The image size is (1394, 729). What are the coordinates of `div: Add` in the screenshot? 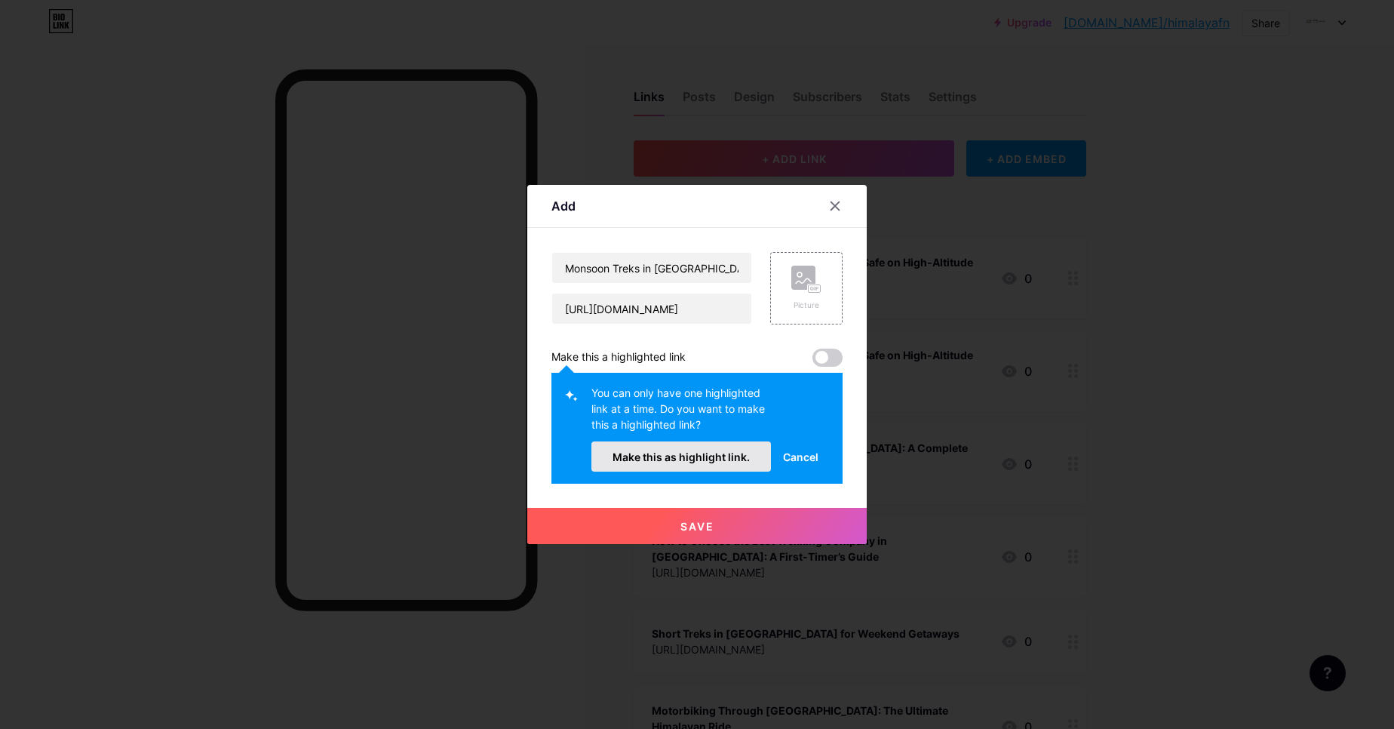 It's located at (564, 206).